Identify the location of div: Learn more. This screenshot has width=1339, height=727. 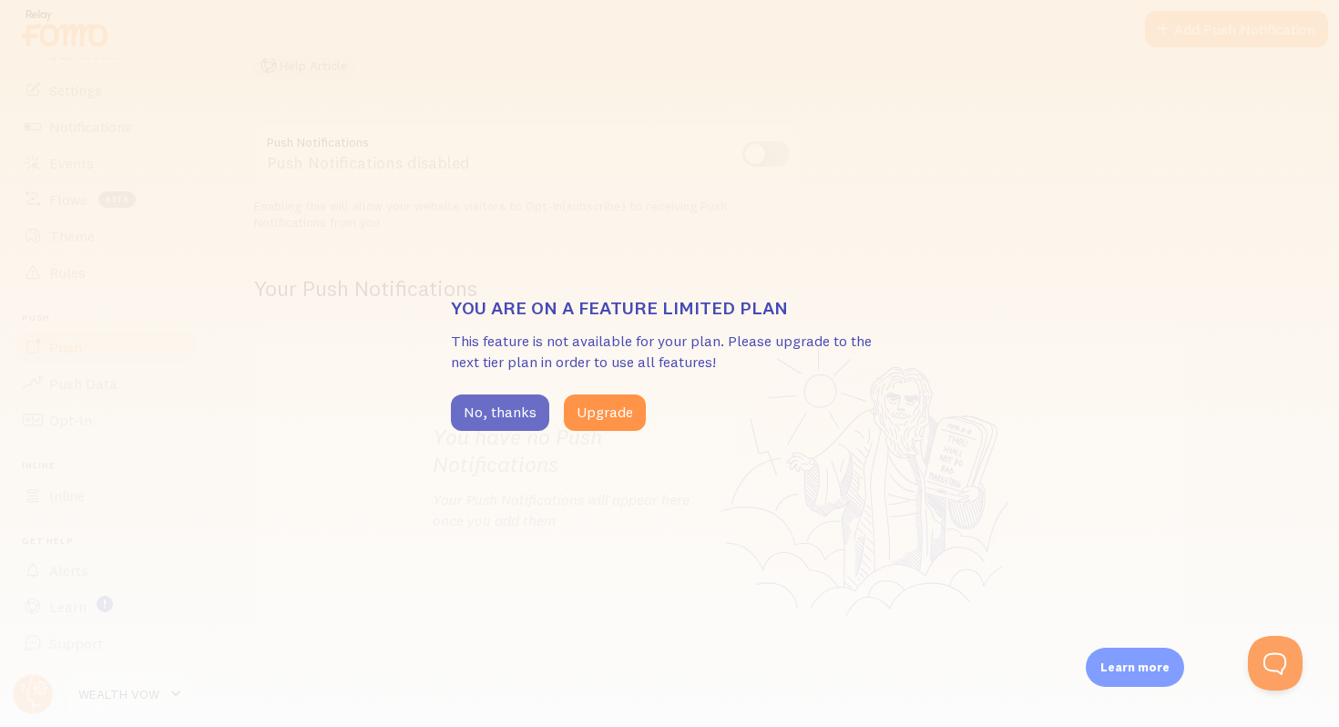
(1135, 667).